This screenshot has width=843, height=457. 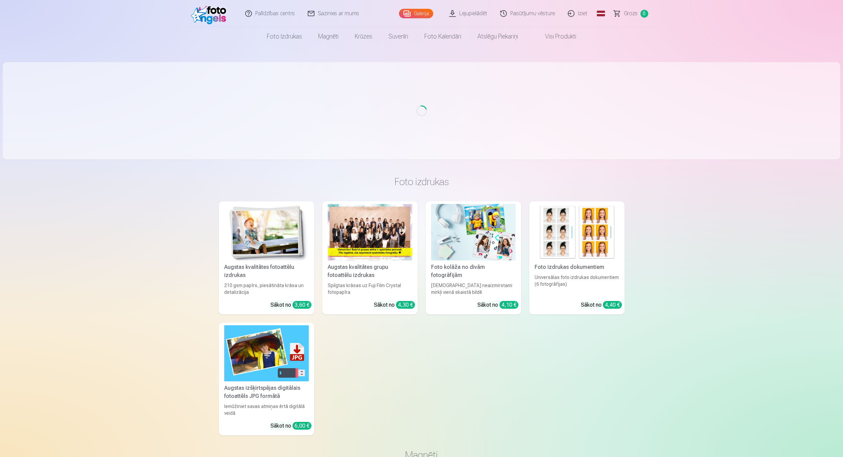 I want to click on a: Visi produkti, so click(x=555, y=37).